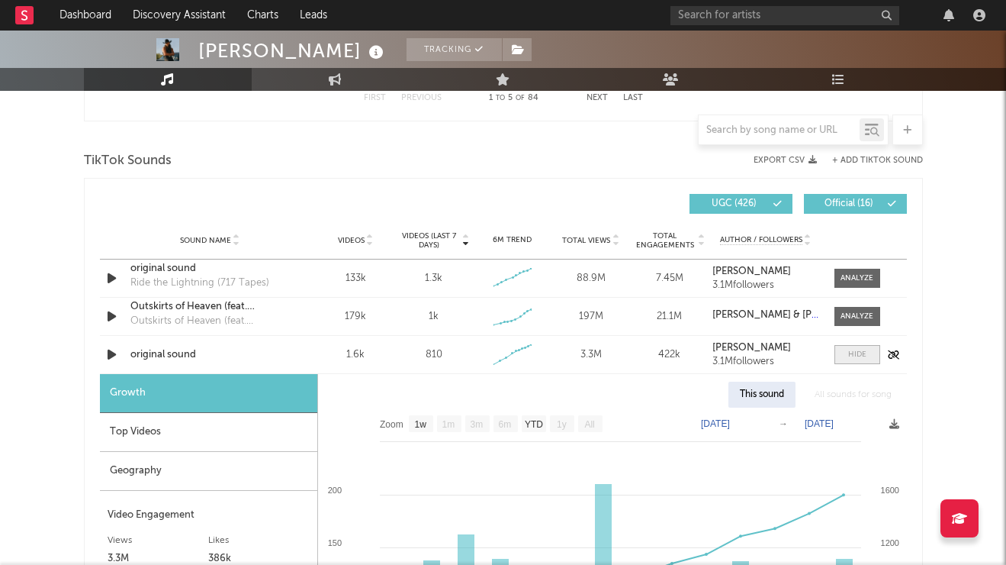 The image size is (1006, 565). Describe the element at coordinates (334, 490) in the screenshot. I see `text: 200` at that location.